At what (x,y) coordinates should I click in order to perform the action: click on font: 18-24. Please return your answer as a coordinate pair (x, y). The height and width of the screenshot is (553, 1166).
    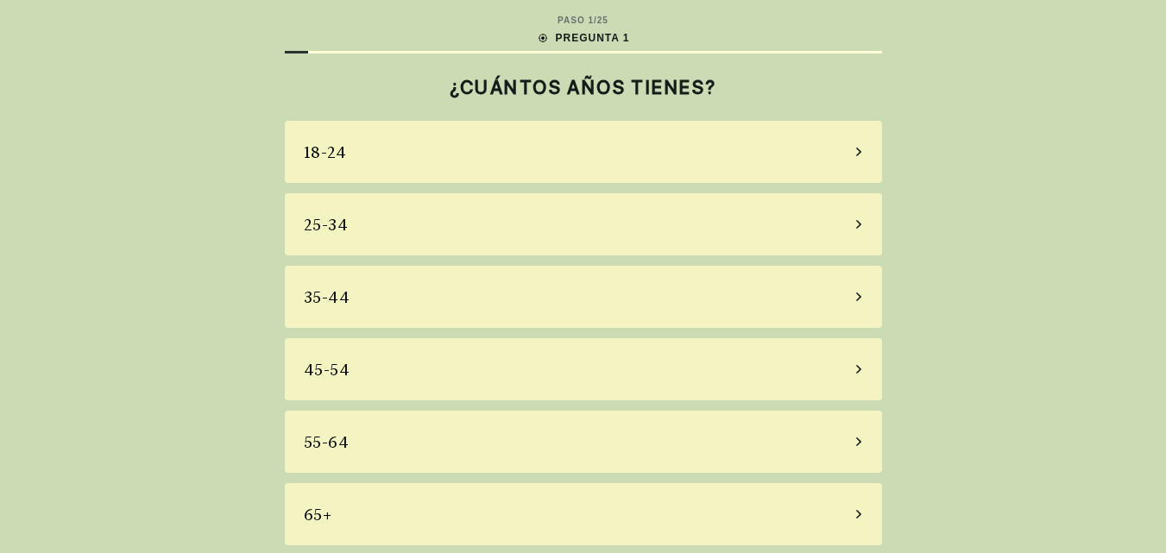
    Looking at the image, I should click on (325, 152).